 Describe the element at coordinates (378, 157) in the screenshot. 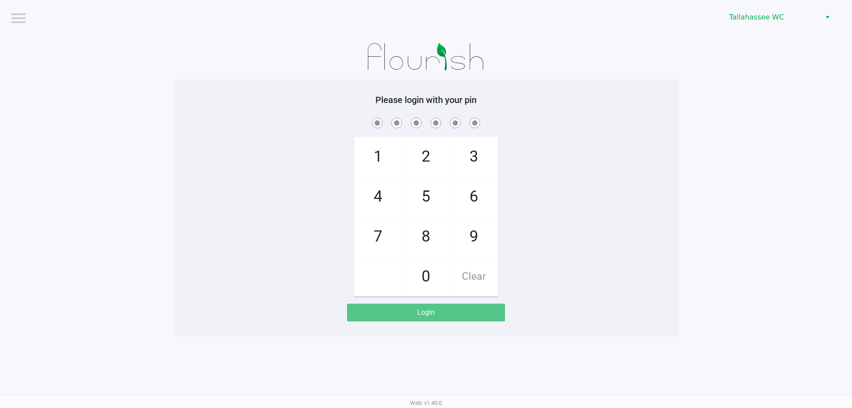

I see `span: 1` at that location.